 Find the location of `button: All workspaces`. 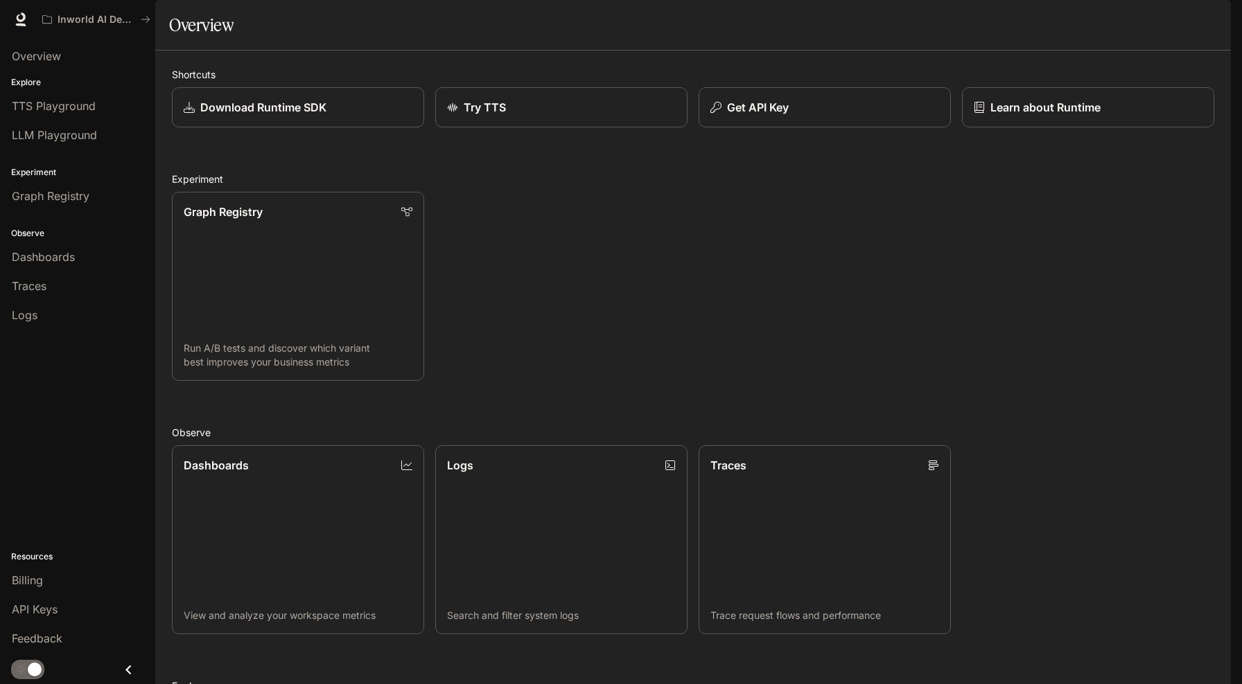

button: All workspaces is located at coordinates (96, 19).